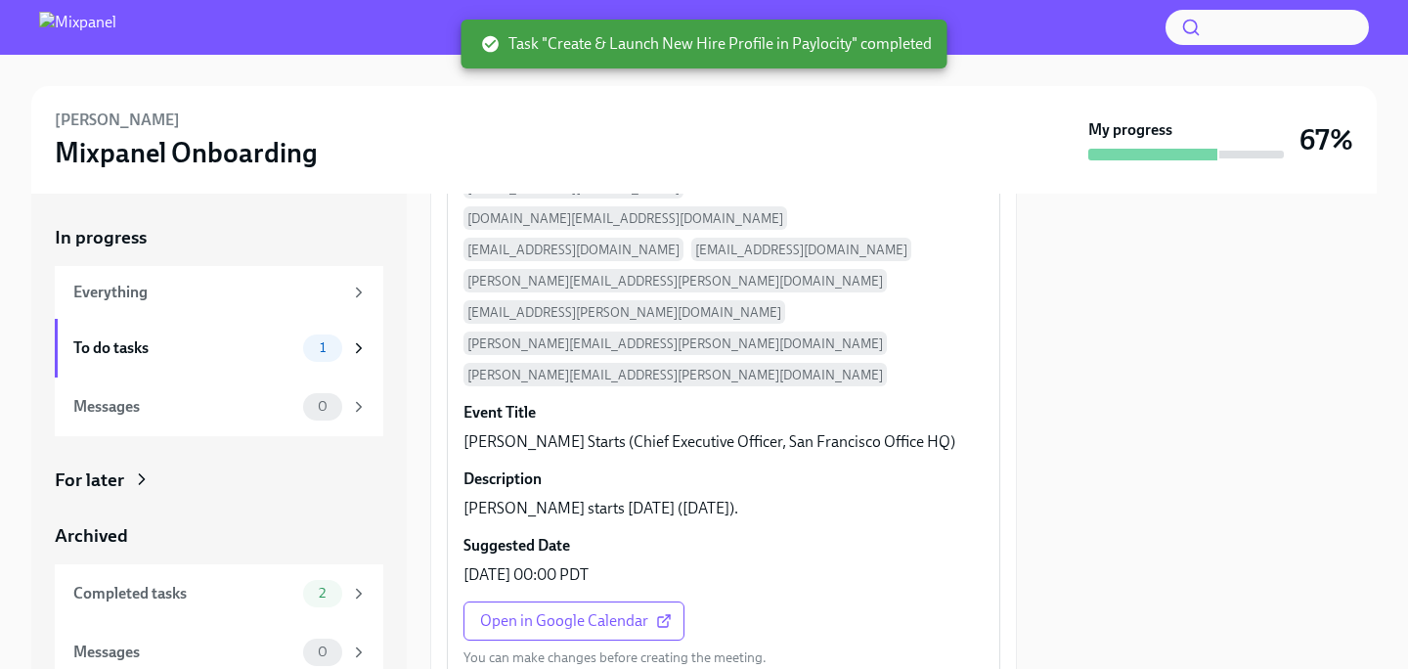 Image resolution: width=1408 pixels, height=669 pixels. I want to click on div: In progress, so click(219, 238).